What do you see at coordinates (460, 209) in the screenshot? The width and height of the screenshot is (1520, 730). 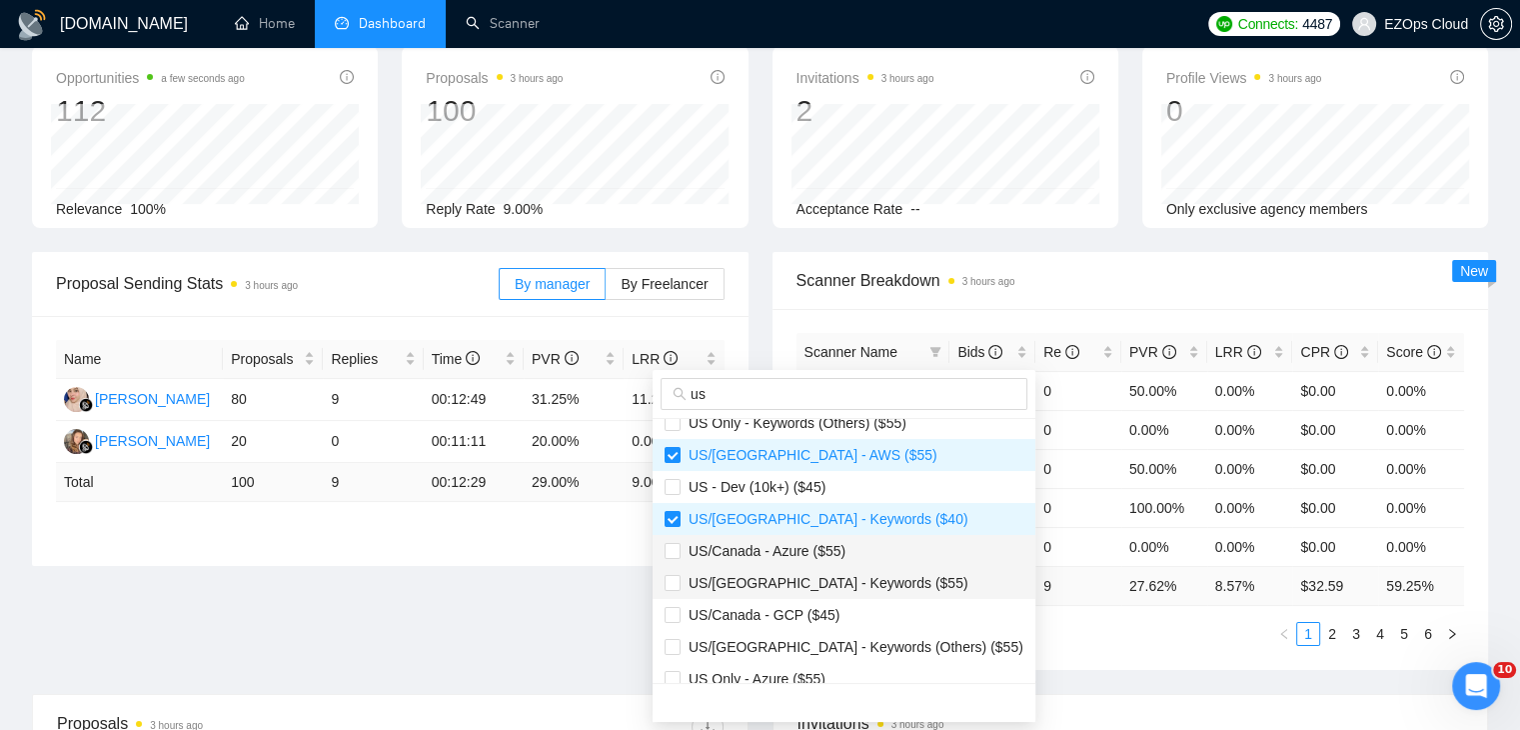 I see `span: Reply Rate` at bounding box center [460, 209].